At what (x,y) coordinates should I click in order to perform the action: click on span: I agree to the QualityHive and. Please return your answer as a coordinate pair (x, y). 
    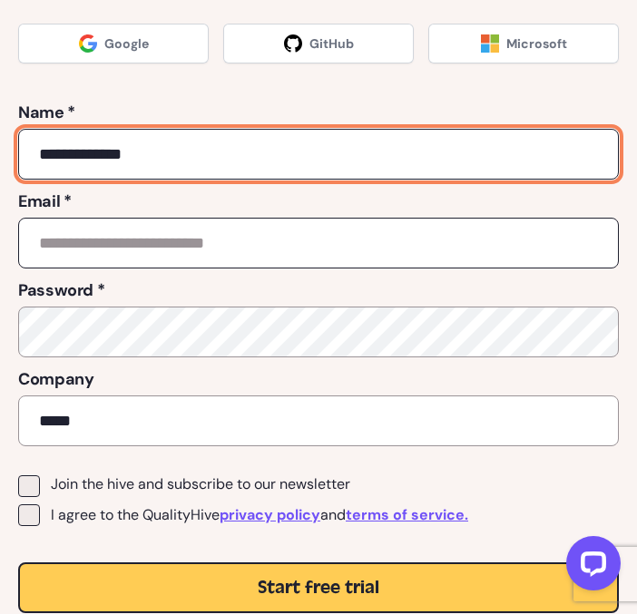
    Looking at the image, I should click on (259, 515).